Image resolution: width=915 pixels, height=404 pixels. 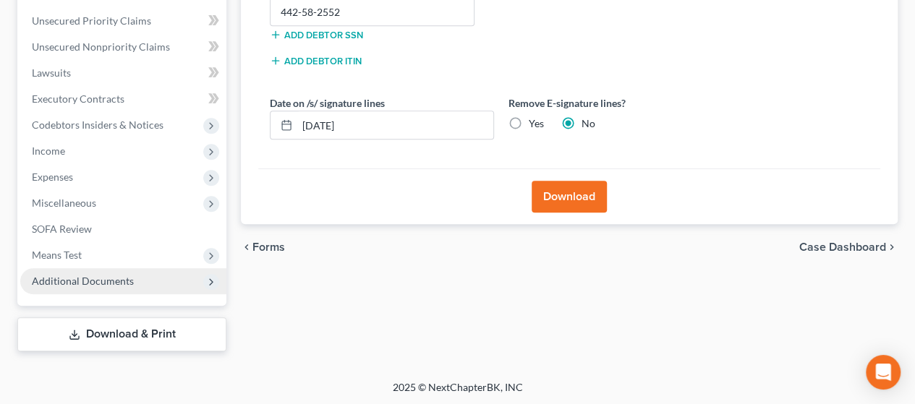 What do you see at coordinates (268, 247) in the screenshot?
I see `span: Forms` at bounding box center [268, 247].